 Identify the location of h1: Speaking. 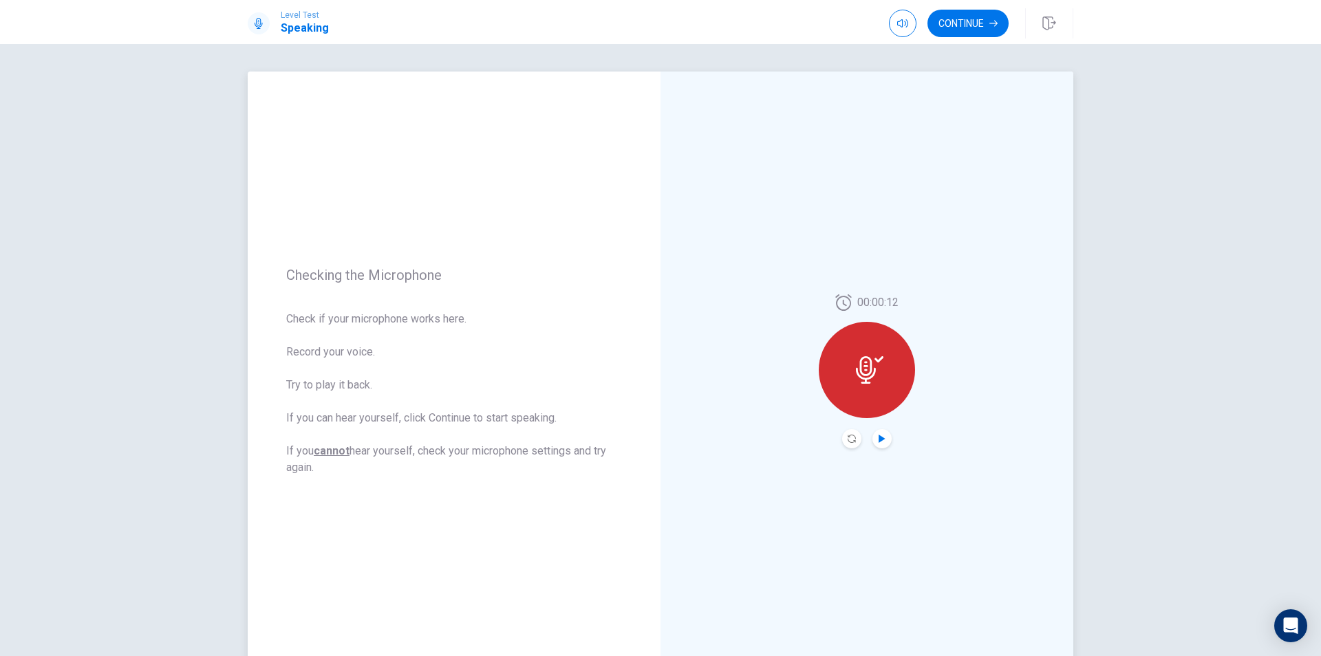
(305, 28).